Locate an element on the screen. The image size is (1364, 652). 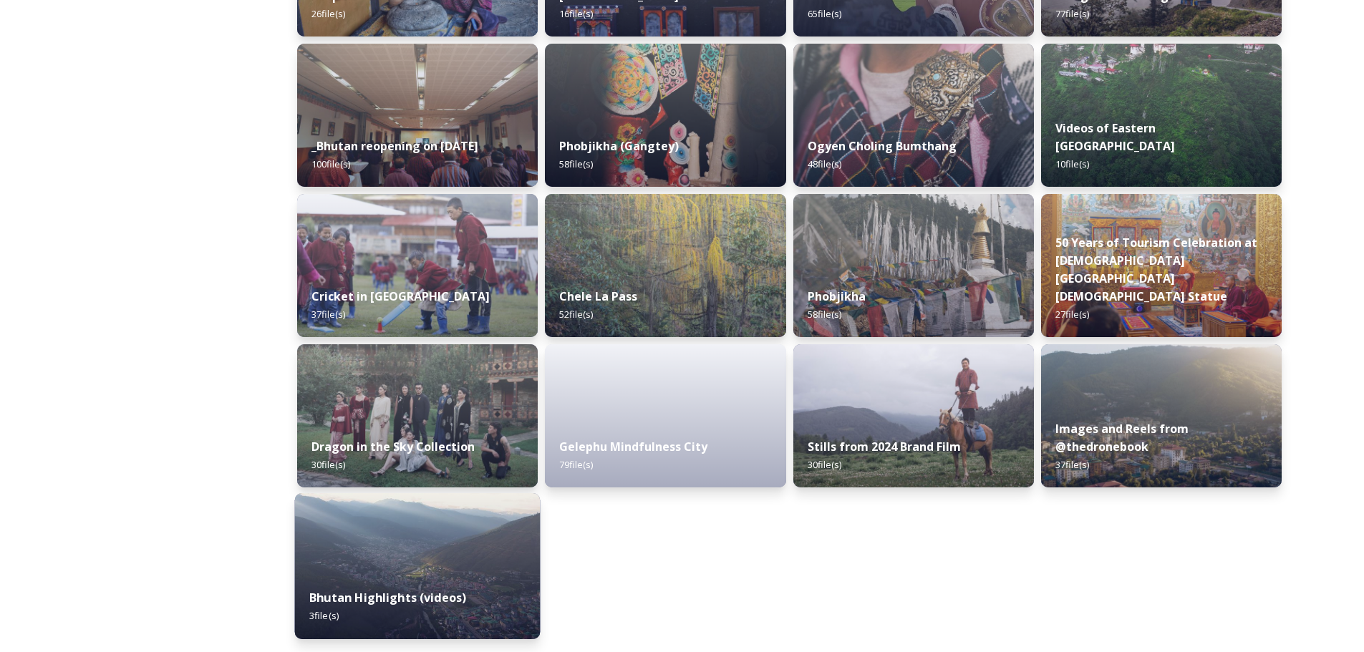
span: 48 file(s) is located at coordinates (824, 164).